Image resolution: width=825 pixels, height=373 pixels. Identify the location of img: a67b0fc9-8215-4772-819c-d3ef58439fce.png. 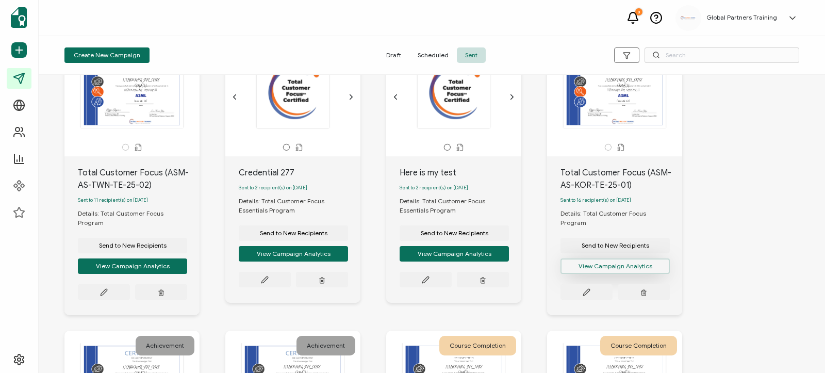
(688, 18).